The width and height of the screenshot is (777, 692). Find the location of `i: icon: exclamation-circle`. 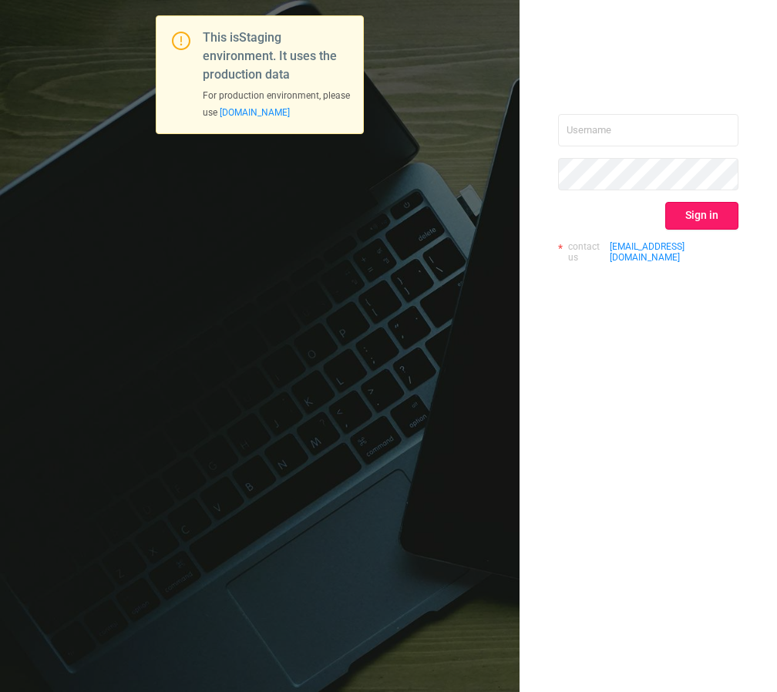

i: icon: exclamation-circle is located at coordinates (181, 41).